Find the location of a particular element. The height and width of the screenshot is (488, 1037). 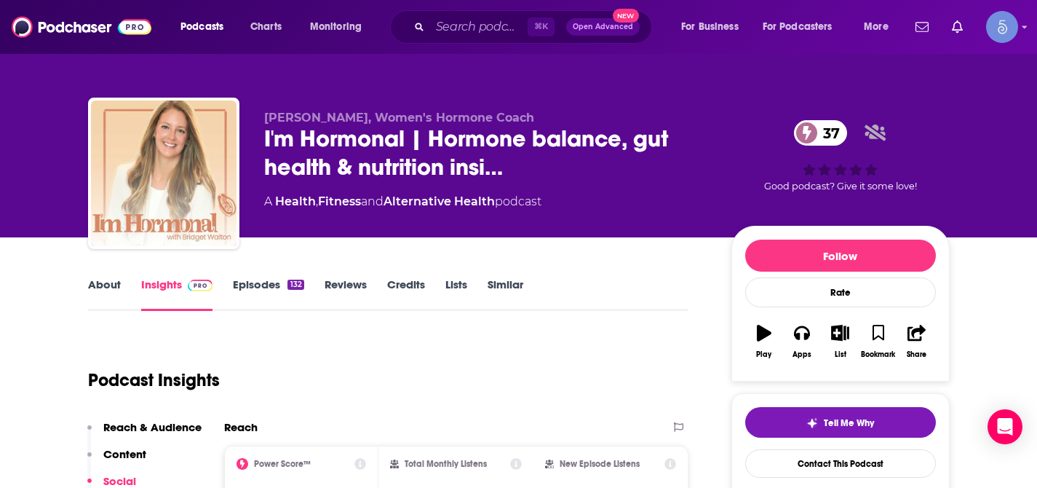

p: Social is located at coordinates (119, 480).